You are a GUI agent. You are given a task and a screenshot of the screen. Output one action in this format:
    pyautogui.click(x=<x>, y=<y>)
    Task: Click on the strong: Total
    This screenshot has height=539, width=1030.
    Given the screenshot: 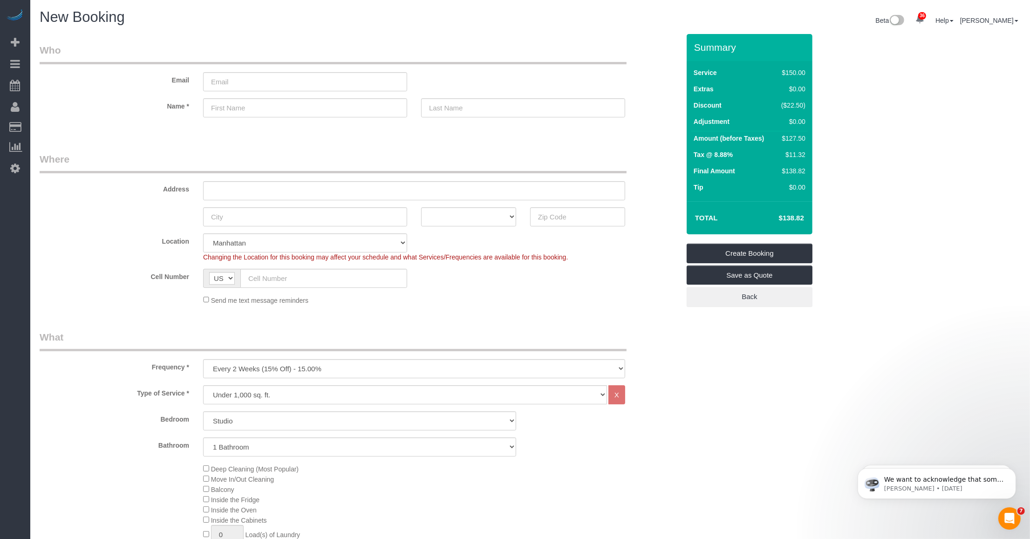 What is the action you would take?
    pyautogui.click(x=706, y=218)
    